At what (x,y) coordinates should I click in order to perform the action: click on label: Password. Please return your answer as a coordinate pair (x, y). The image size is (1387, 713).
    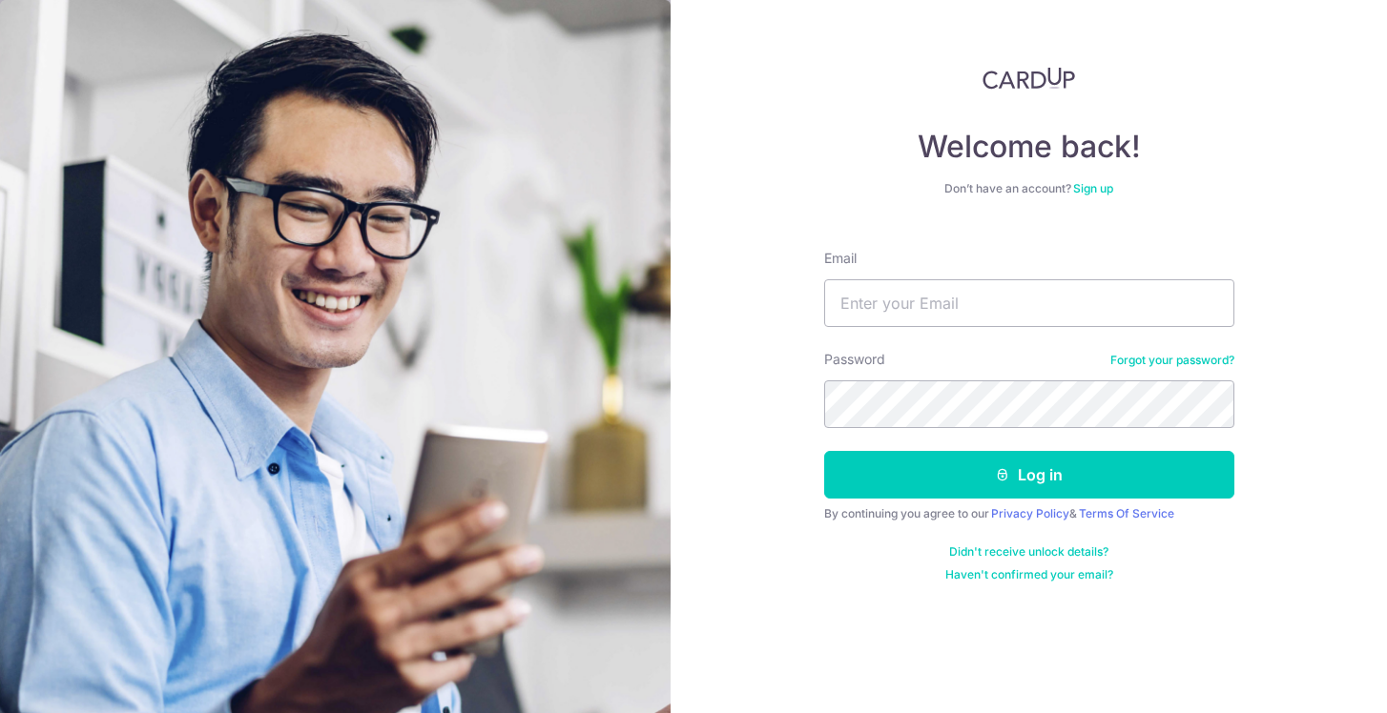
    Looking at the image, I should click on (854, 360).